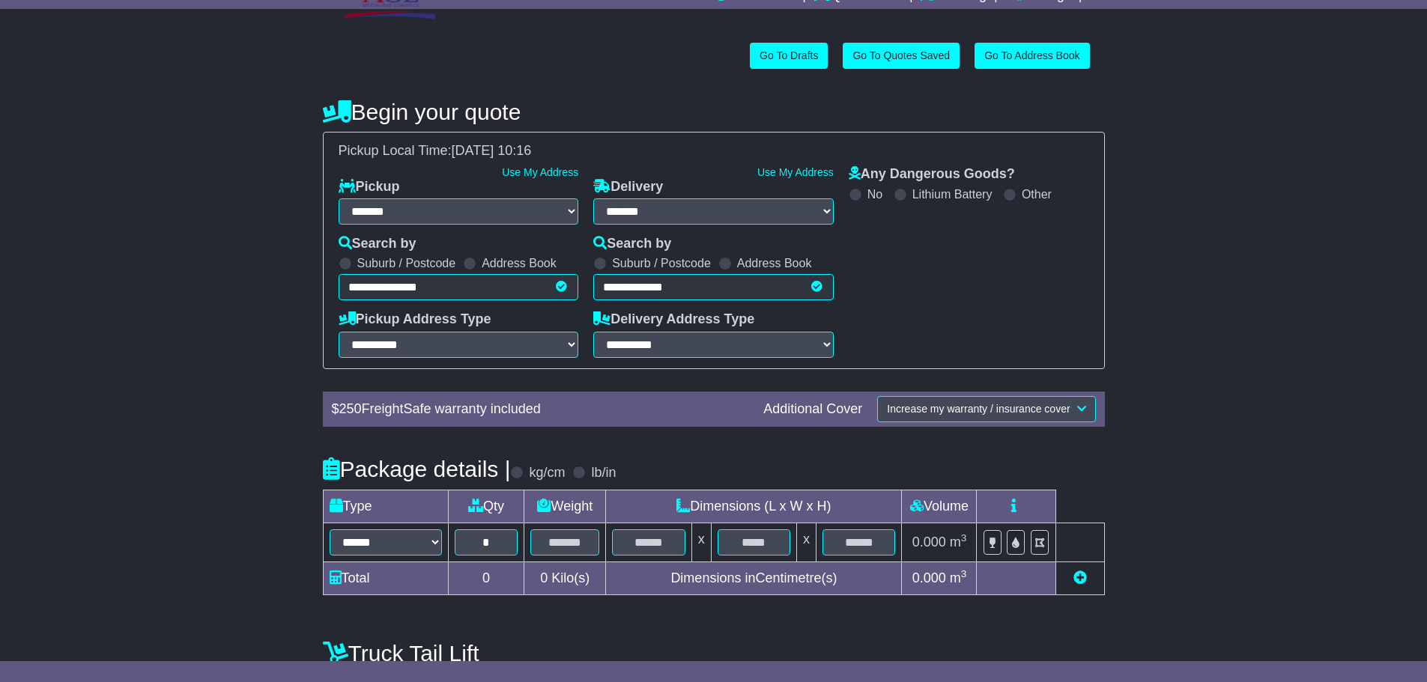 Image resolution: width=1427 pixels, height=682 pixels. I want to click on td: Dimensions in Centimetre(s), so click(754, 578).